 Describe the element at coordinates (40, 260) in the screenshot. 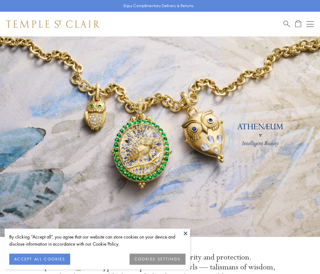

I see `button: ACCEPT ALL COOKIES` at that location.